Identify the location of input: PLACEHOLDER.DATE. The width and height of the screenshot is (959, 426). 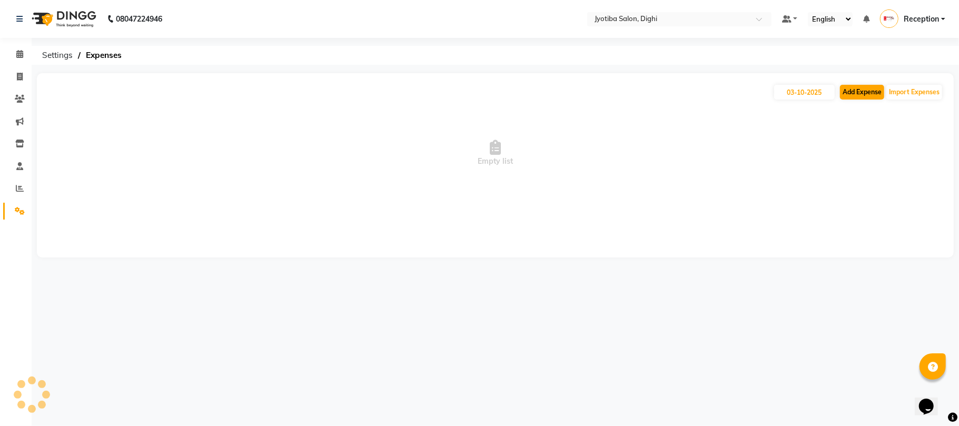
(804, 92).